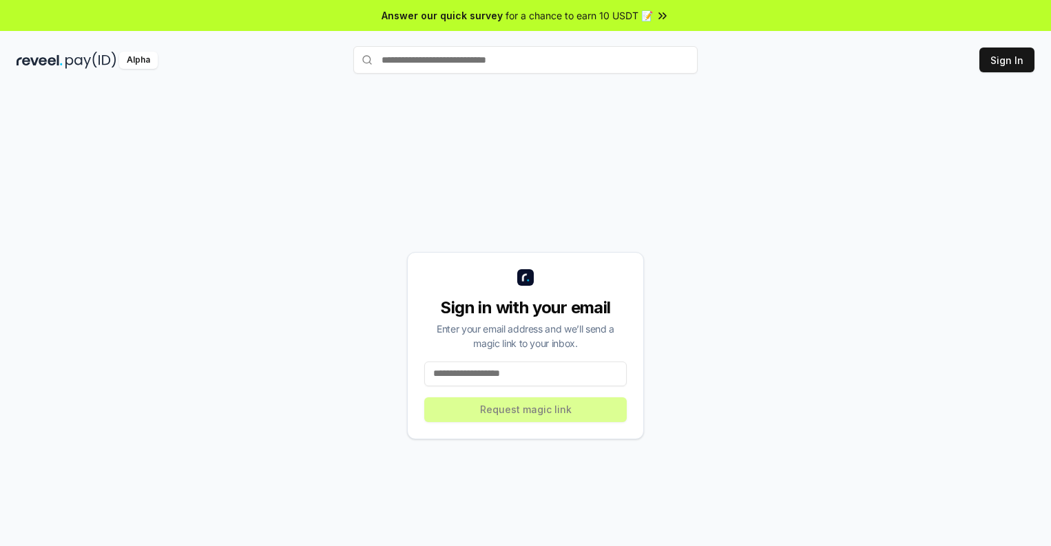  Describe the element at coordinates (138, 60) in the screenshot. I see `div: Alpha` at that location.